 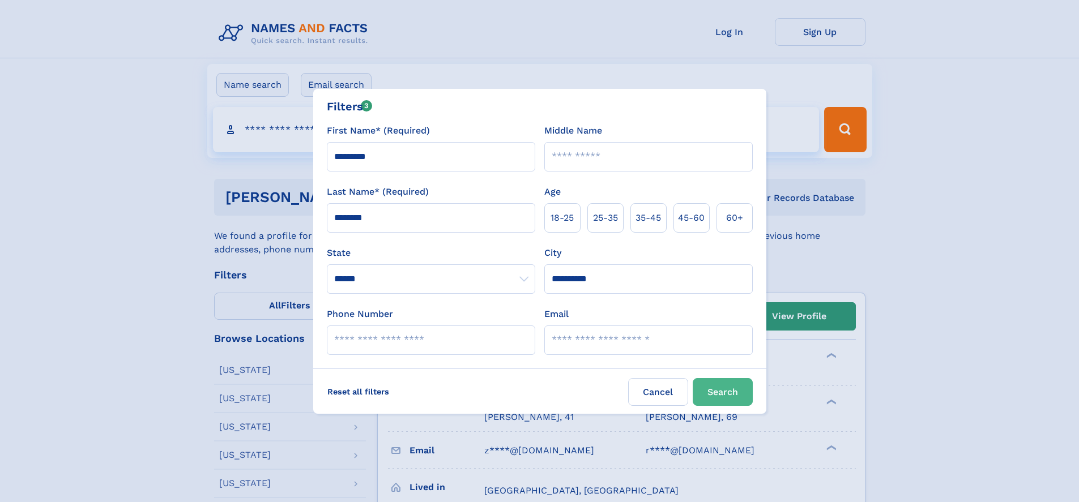 What do you see at coordinates (378, 131) in the screenshot?
I see `label: First Name* (Required)` at bounding box center [378, 131].